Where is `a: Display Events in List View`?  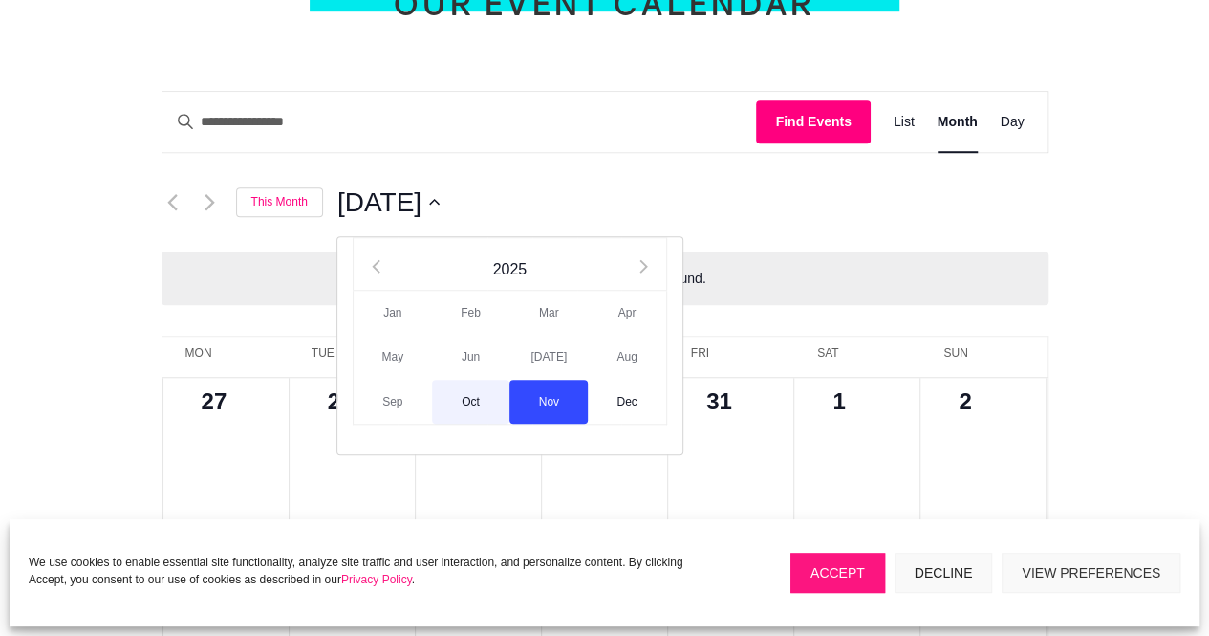
a: Display Events in List View is located at coordinates (904, 121).